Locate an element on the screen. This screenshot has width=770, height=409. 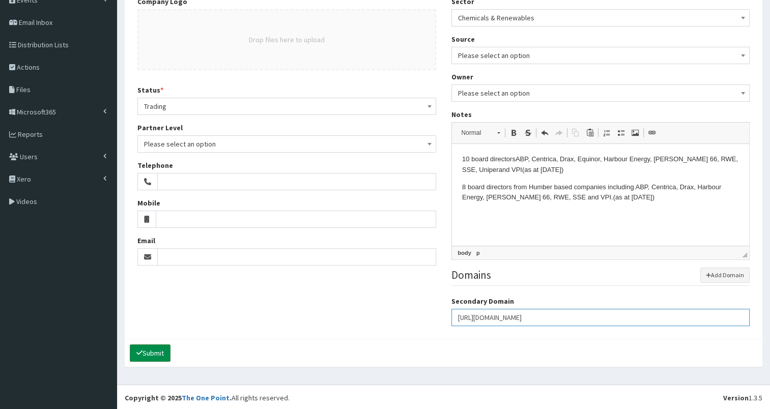
div: 1.3.5 is located at coordinates (743, 398).